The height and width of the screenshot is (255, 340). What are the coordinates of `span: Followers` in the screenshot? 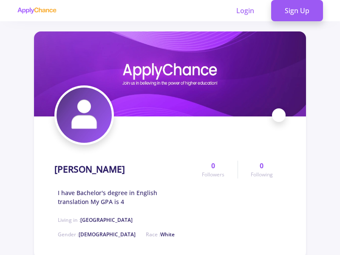 It's located at (213, 175).